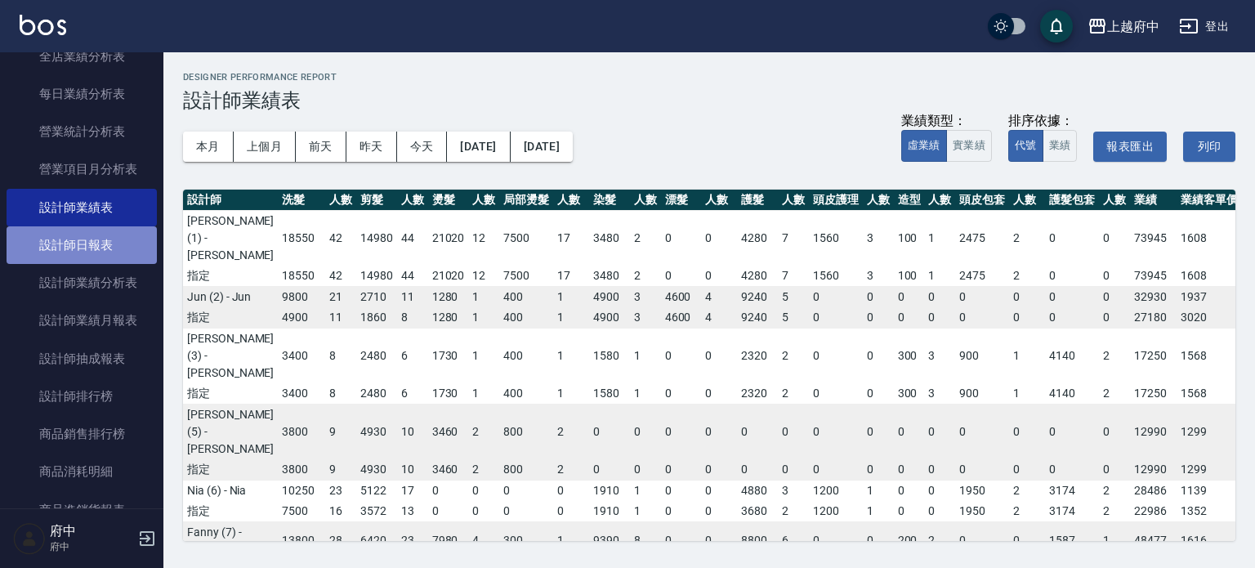  What do you see at coordinates (1154, 470) in the screenshot?
I see `td: 12990` at bounding box center [1154, 470].